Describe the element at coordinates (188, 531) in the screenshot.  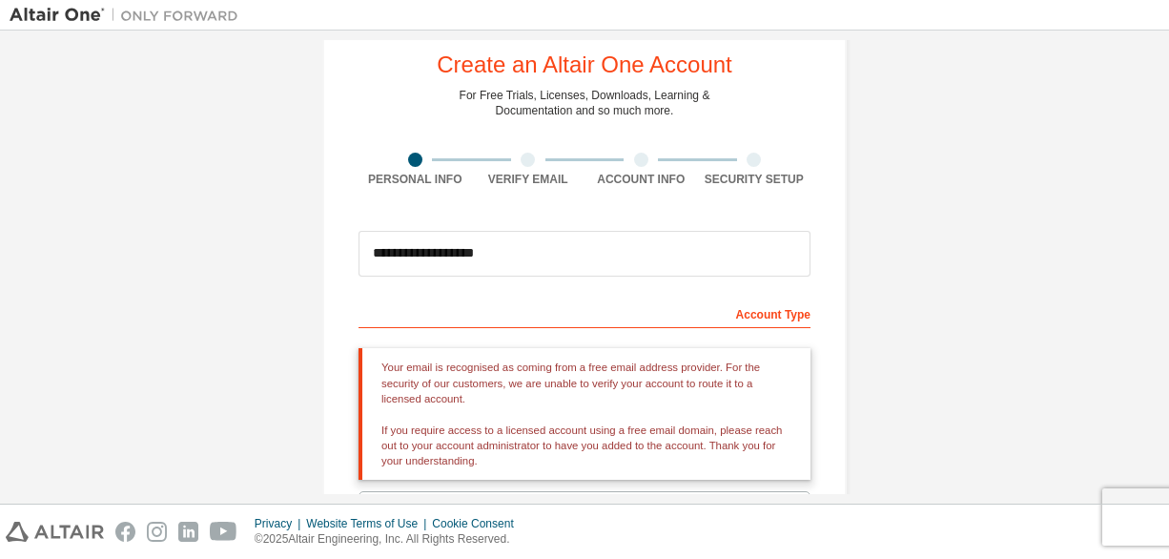
I see `img: linkedin.svg` at that location.